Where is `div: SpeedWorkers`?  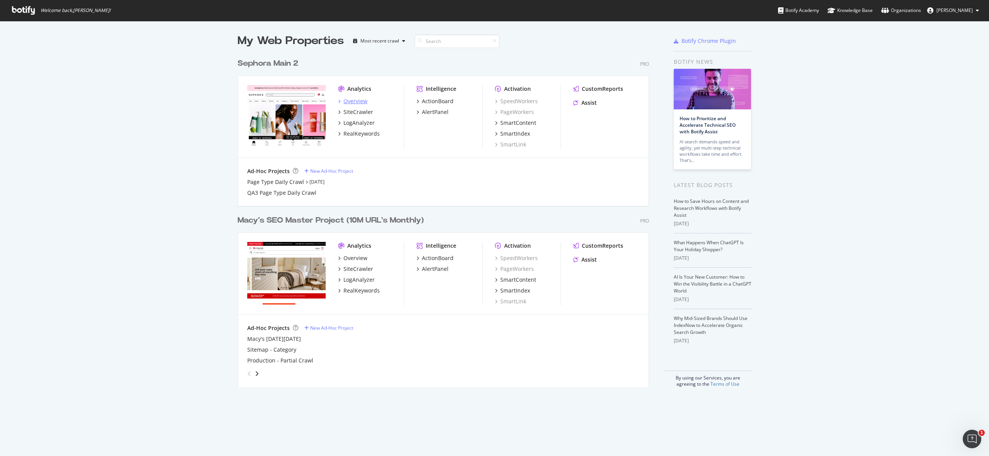
div: SpeedWorkers is located at coordinates (516, 258).